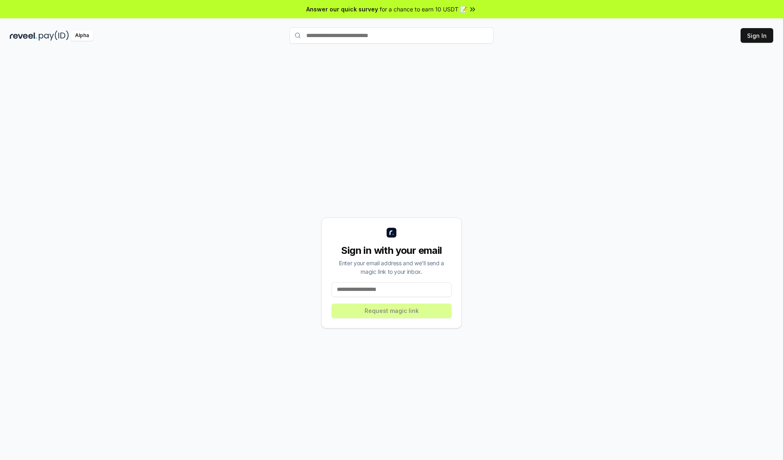 The height and width of the screenshot is (460, 783). Describe the element at coordinates (342, 9) in the screenshot. I see `span: Answer our quick survey` at that location.